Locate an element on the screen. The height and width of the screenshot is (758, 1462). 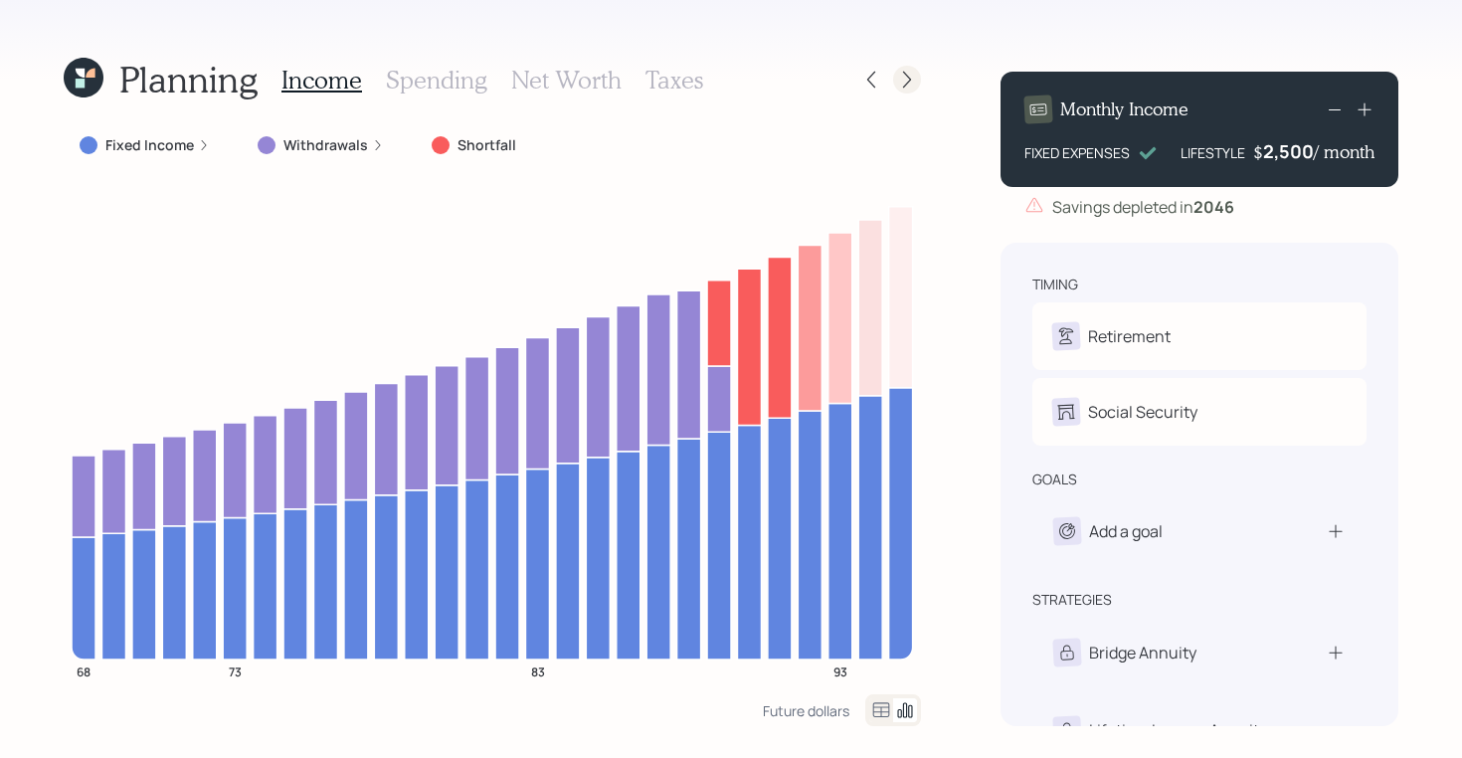
div: goals is located at coordinates (1054, 479).